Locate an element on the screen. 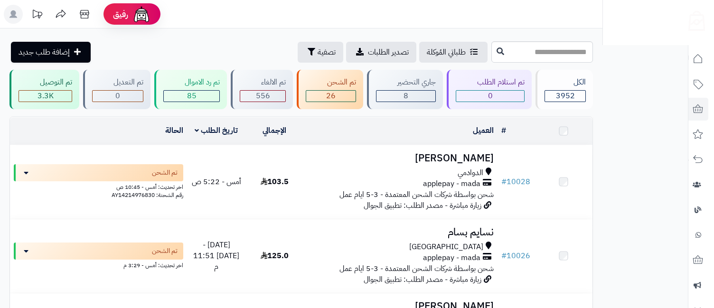 This screenshot has height=308, width=714. span: رفيق is located at coordinates (121, 14).